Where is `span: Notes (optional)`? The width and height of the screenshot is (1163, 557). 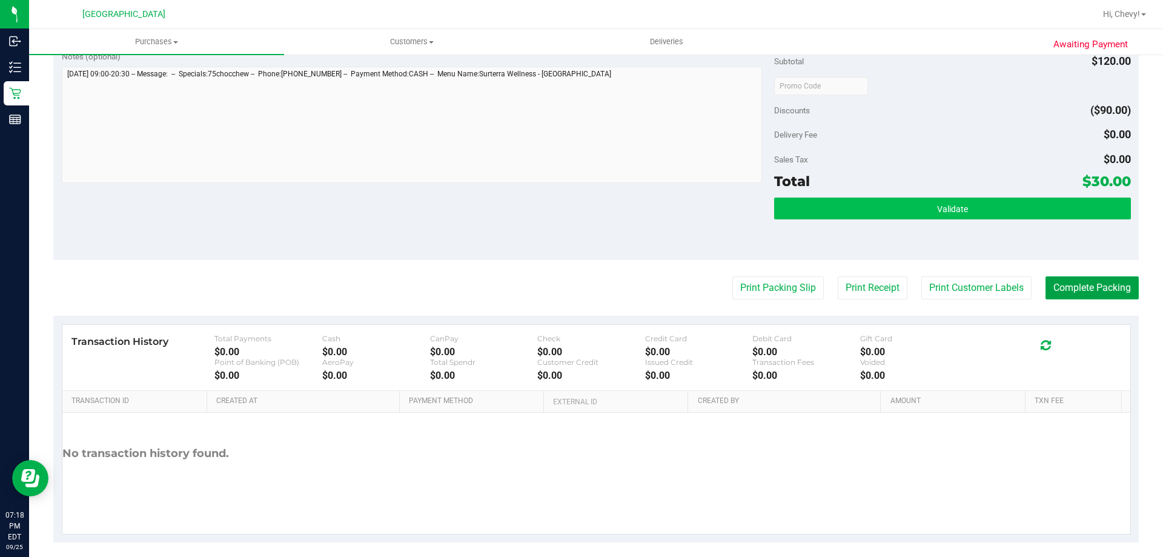 span: Notes (optional) is located at coordinates (91, 56).